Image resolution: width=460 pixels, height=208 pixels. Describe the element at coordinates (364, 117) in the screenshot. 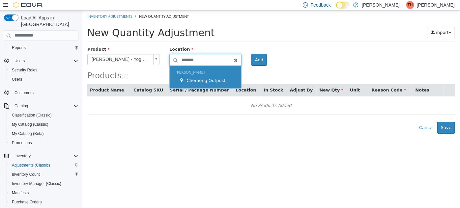

I see `button: Save` at that location.